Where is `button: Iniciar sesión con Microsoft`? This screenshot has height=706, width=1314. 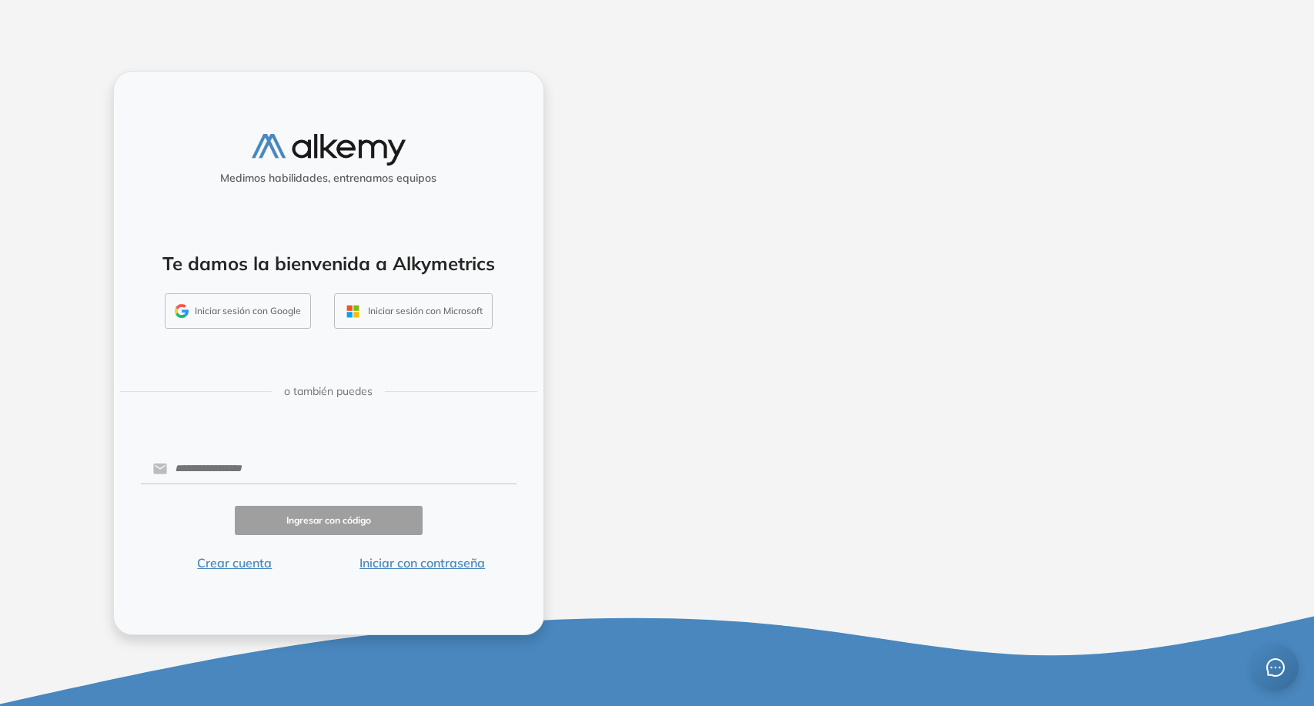
button: Iniciar sesión con Microsoft is located at coordinates (413, 311).